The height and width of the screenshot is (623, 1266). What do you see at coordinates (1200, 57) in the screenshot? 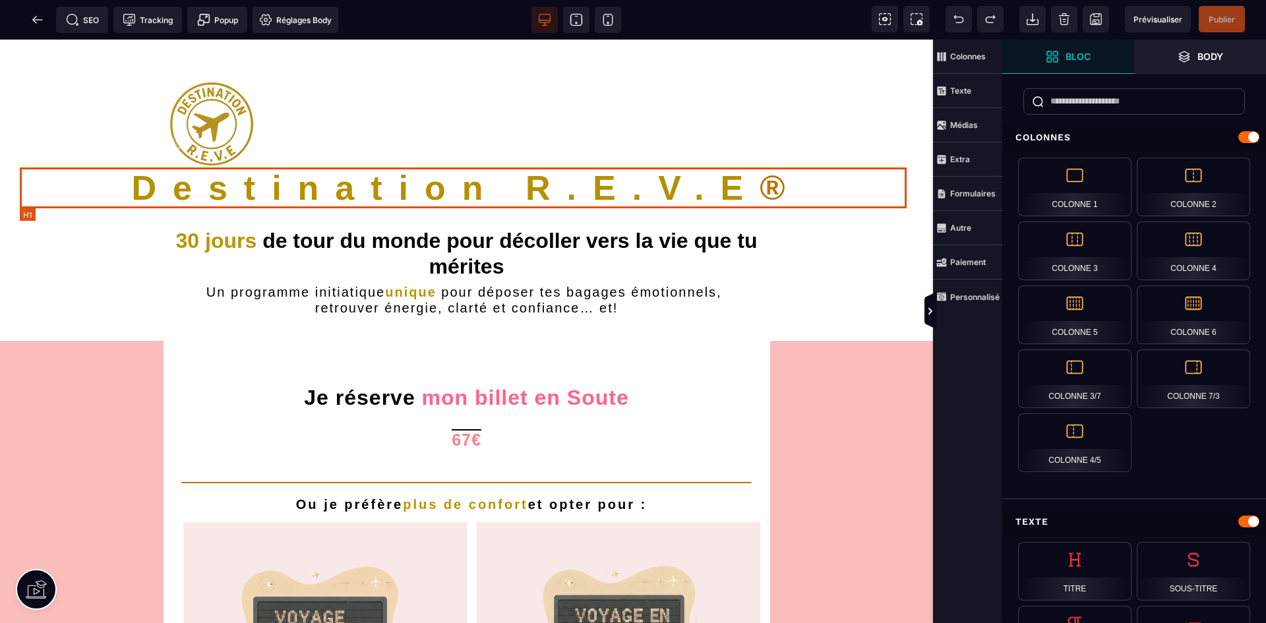
I see `span: Ouvrir les calques` at bounding box center [1200, 57].